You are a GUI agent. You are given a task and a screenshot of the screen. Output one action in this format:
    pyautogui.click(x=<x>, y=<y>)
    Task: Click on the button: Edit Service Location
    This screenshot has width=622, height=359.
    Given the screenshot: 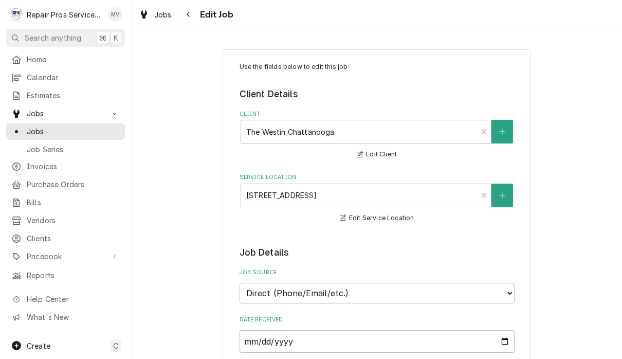 What is the action you would take?
    pyautogui.click(x=377, y=218)
    